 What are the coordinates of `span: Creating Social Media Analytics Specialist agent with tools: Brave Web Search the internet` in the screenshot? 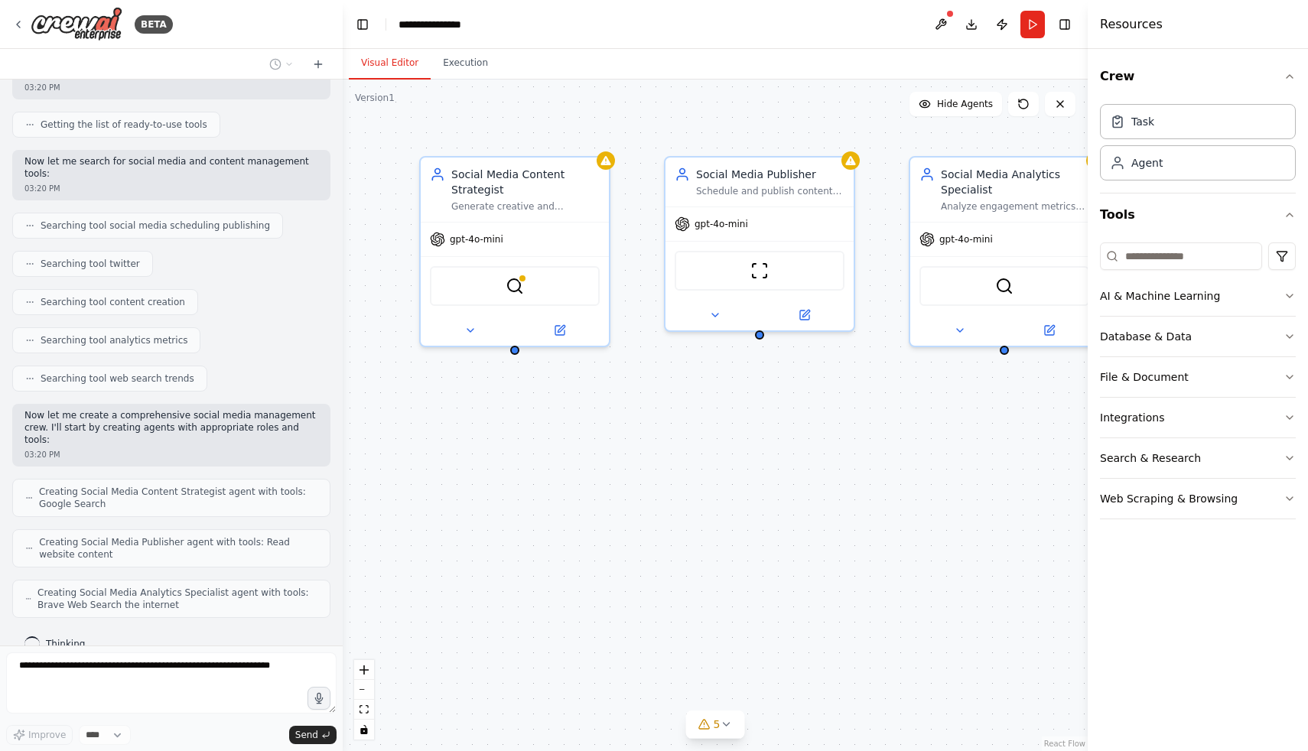 It's located at (177, 599).